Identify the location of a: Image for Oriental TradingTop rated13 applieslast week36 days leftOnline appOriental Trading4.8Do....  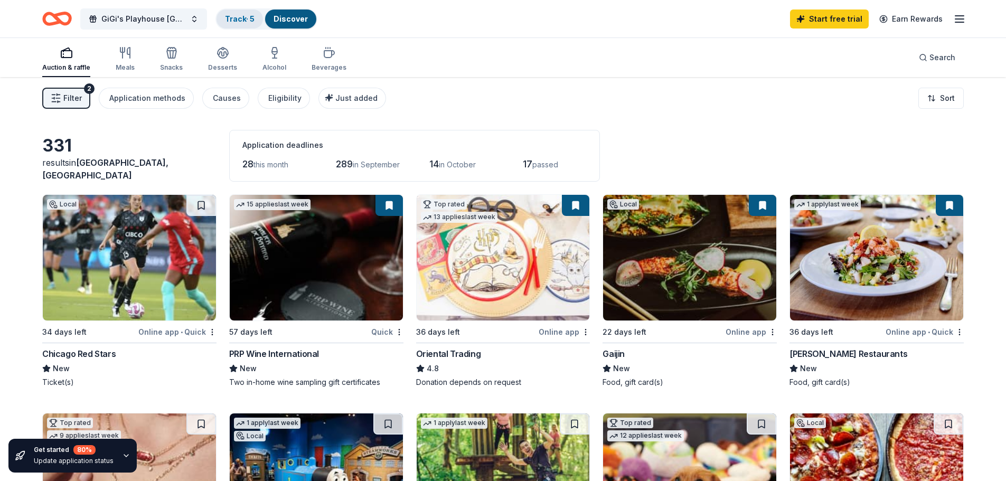
(503, 291).